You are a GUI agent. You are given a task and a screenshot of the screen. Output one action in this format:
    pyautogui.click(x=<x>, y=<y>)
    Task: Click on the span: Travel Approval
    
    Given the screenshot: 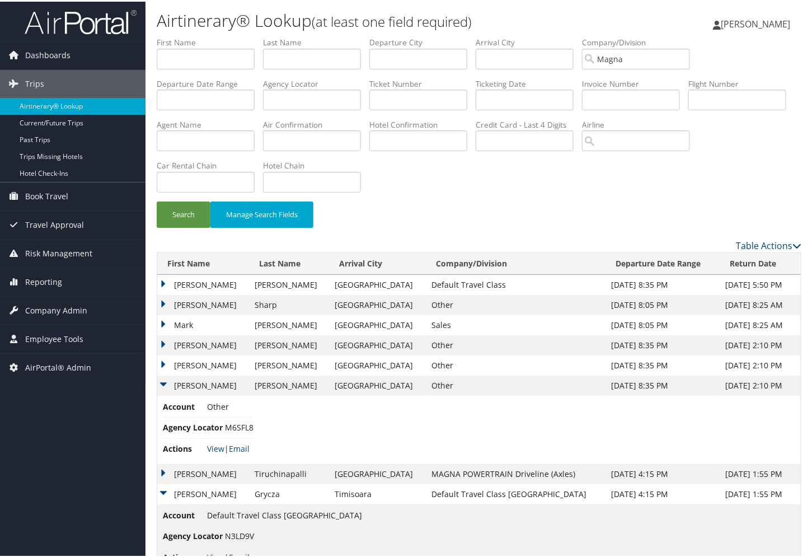 What is the action you would take?
    pyautogui.click(x=54, y=223)
    